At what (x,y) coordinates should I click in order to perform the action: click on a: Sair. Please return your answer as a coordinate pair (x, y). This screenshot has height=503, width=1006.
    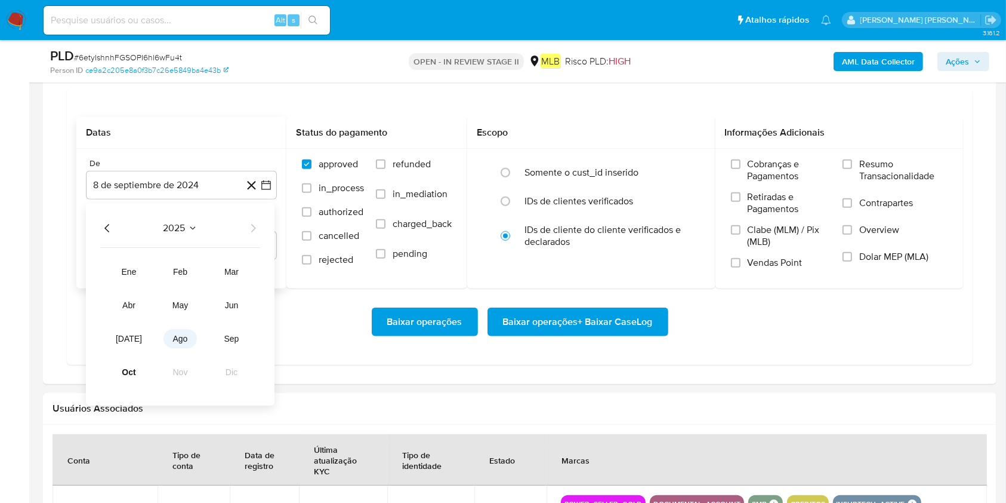
    Looking at the image, I should click on (991, 20).